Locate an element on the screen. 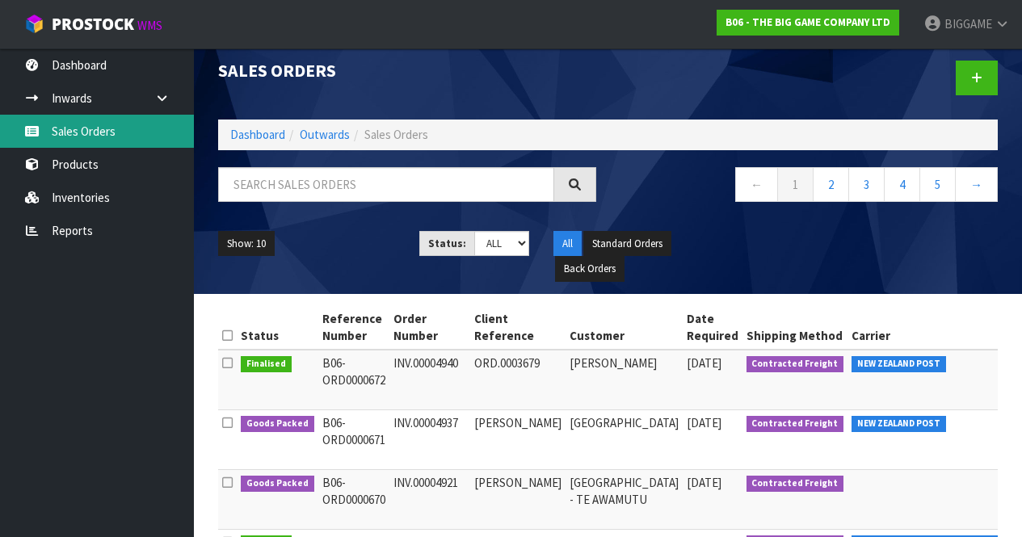 The height and width of the screenshot is (537, 1022). th: Client Reference is located at coordinates (518, 328).